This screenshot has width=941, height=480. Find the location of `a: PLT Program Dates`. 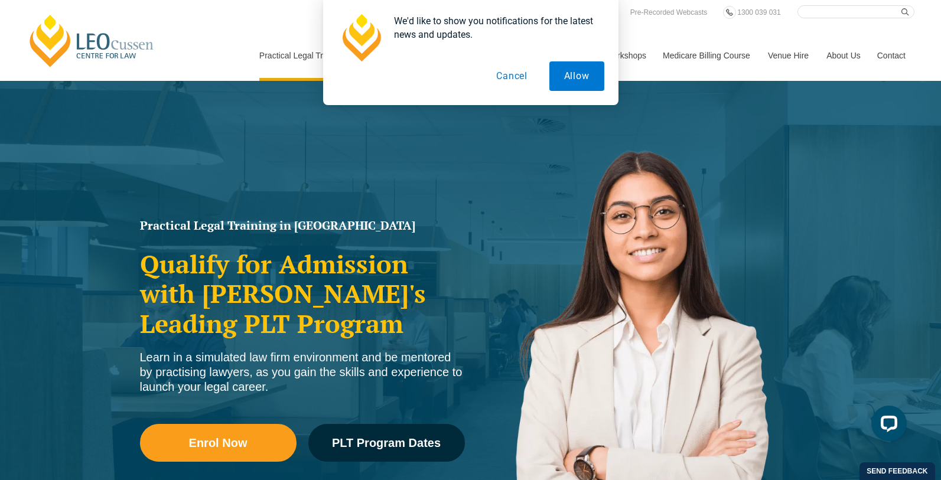

a: PLT Program Dates is located at coordinates (386, 443).